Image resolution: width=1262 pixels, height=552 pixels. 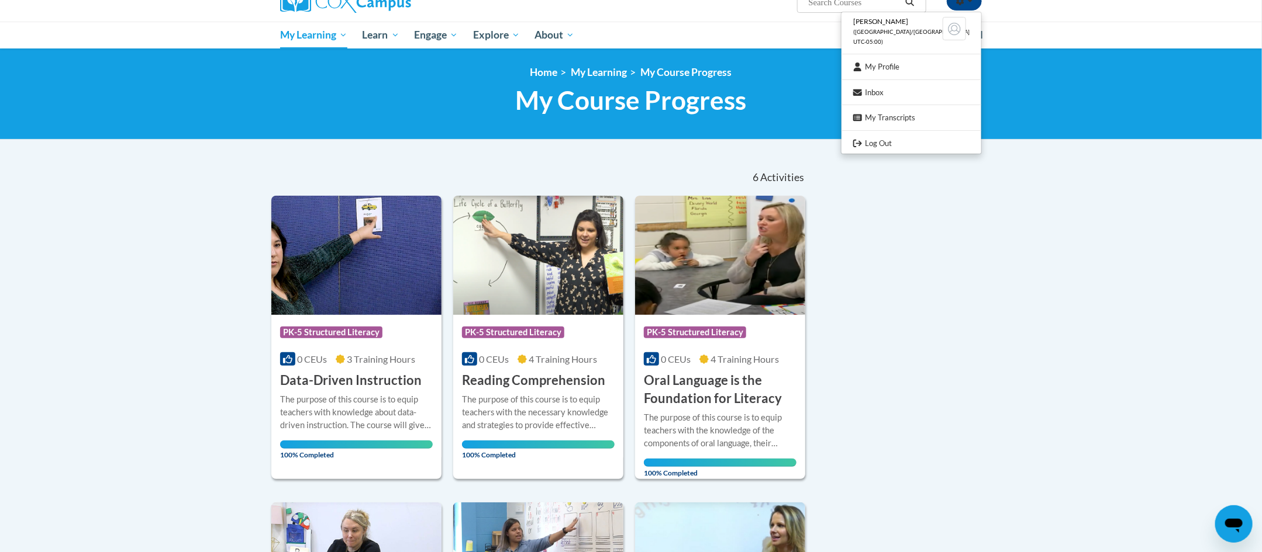 I want to click on span: Learn, so click(x=381, y=35).